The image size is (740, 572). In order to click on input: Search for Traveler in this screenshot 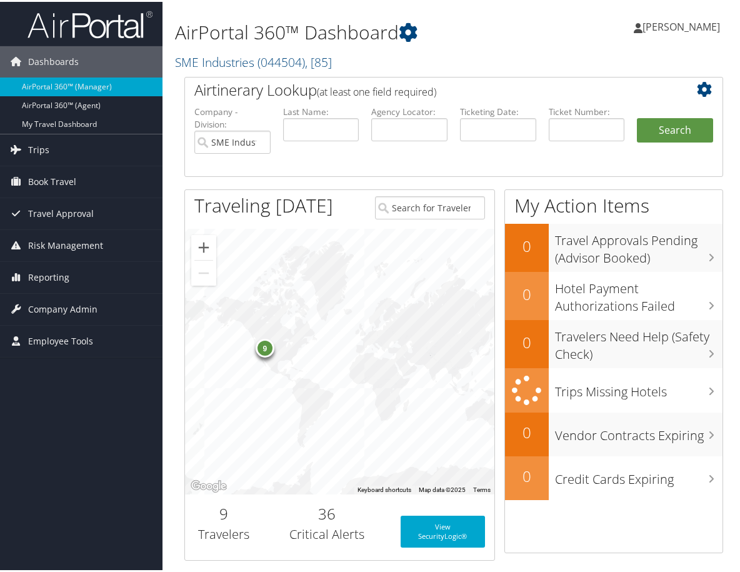, I will do `click(430, 206)`.